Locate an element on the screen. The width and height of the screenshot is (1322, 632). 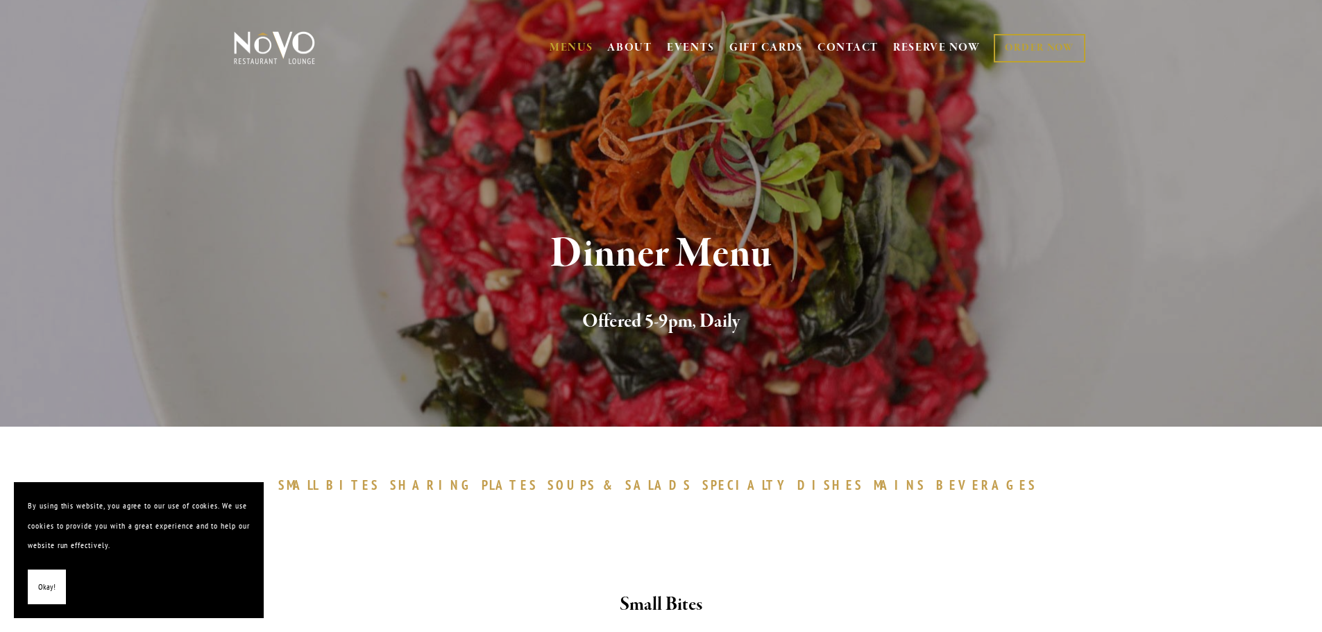
span: Okay! is located at coordinates (47, 587).